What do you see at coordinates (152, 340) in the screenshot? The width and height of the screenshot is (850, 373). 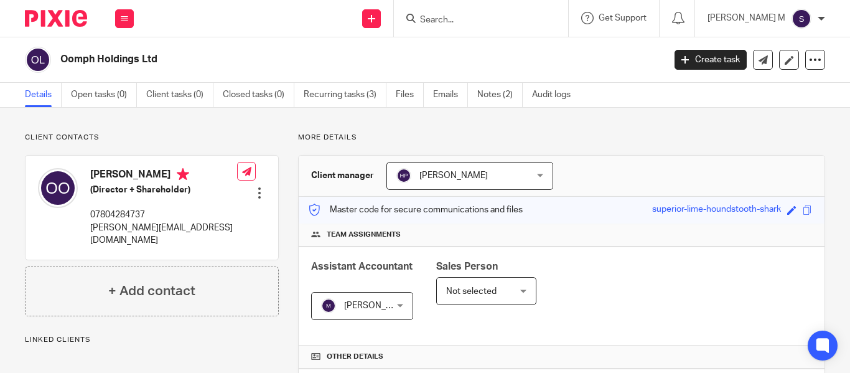 I see `p: Linked clients` at bounding box center [152, 340].